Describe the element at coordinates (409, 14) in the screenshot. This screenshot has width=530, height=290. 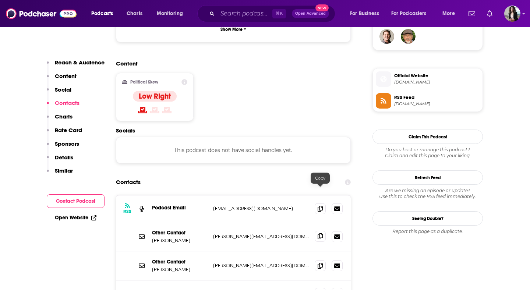
I see `span: For Podcasters` at that location.